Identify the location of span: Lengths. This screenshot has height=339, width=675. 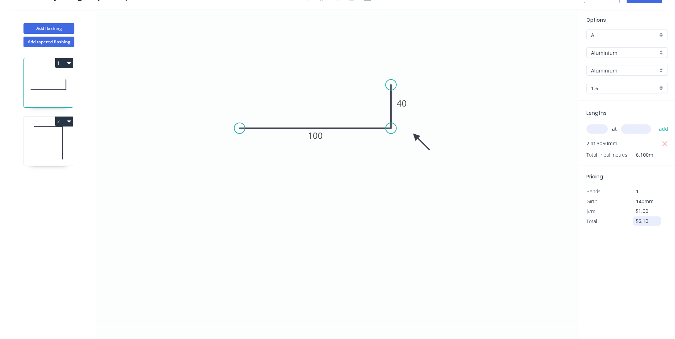
(596, 113).